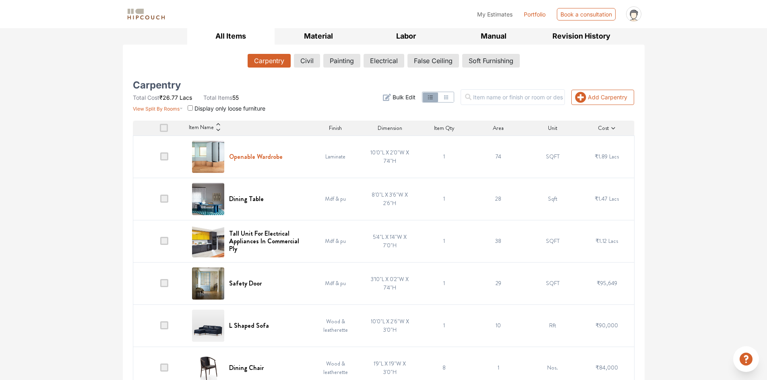 This screenshot has height=380, width=767. Describe the element at coordinates (399, 97) in the screenshot. I see `button: Bulk Edit` at that location.